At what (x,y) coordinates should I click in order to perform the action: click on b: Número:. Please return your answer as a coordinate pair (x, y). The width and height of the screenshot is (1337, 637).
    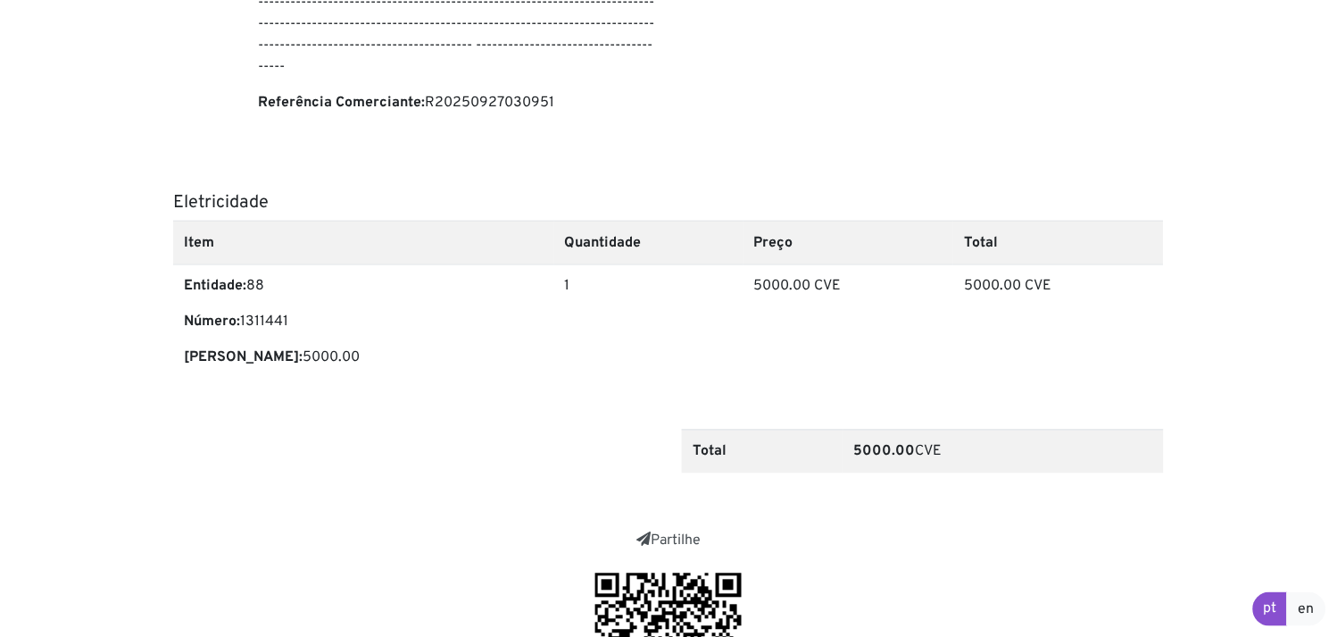
    Looking at the image, I should click on (212, 322).